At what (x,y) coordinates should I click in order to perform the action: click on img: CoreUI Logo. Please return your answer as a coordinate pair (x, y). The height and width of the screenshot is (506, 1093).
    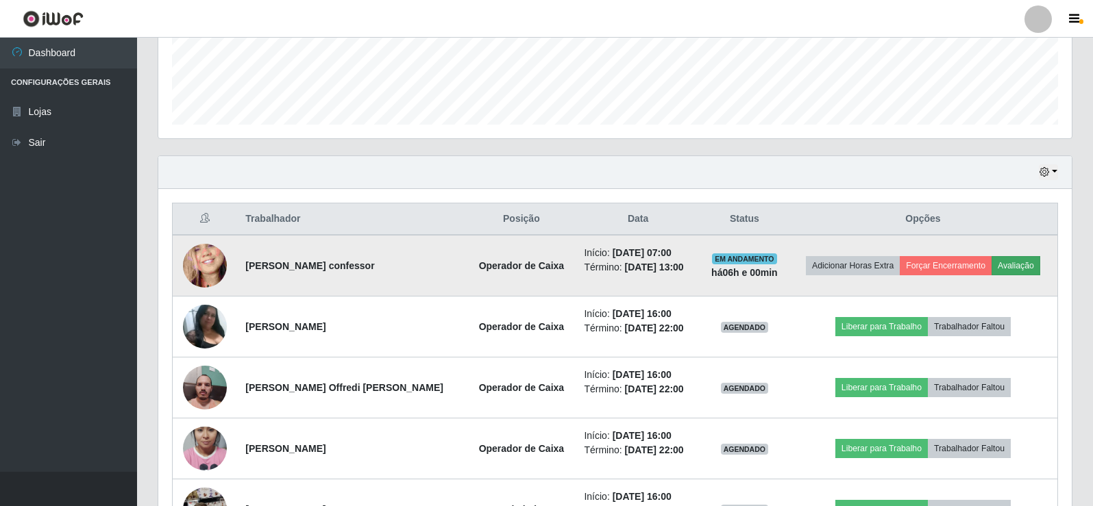
    Looking at the image, I should click on (53, 19).